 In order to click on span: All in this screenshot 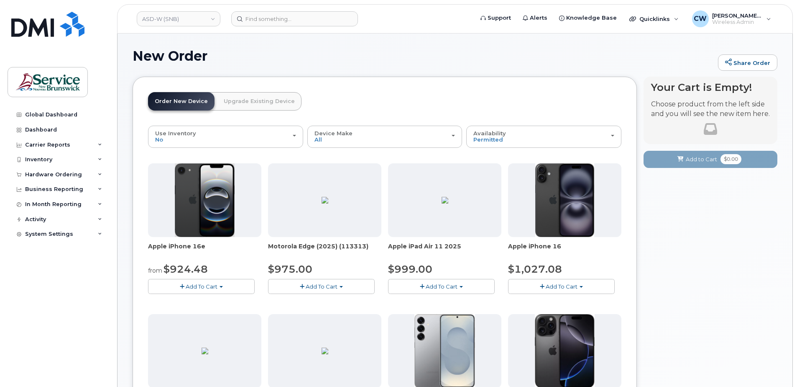, I will do `click(318, 139)`.